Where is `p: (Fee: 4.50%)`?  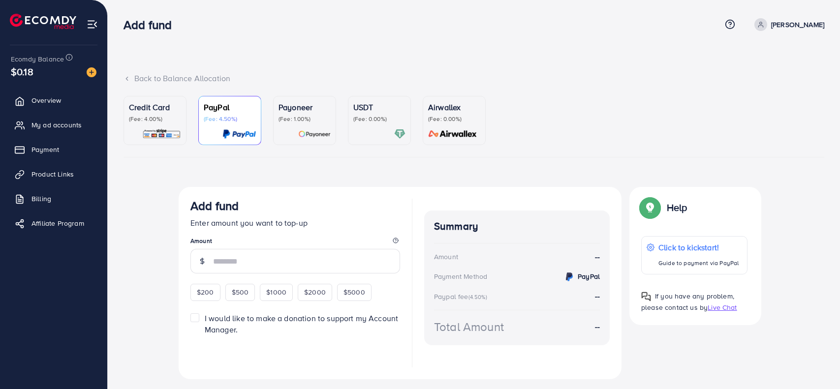
p: (Fee: 4.50%) is located at coordinates (230, 119).